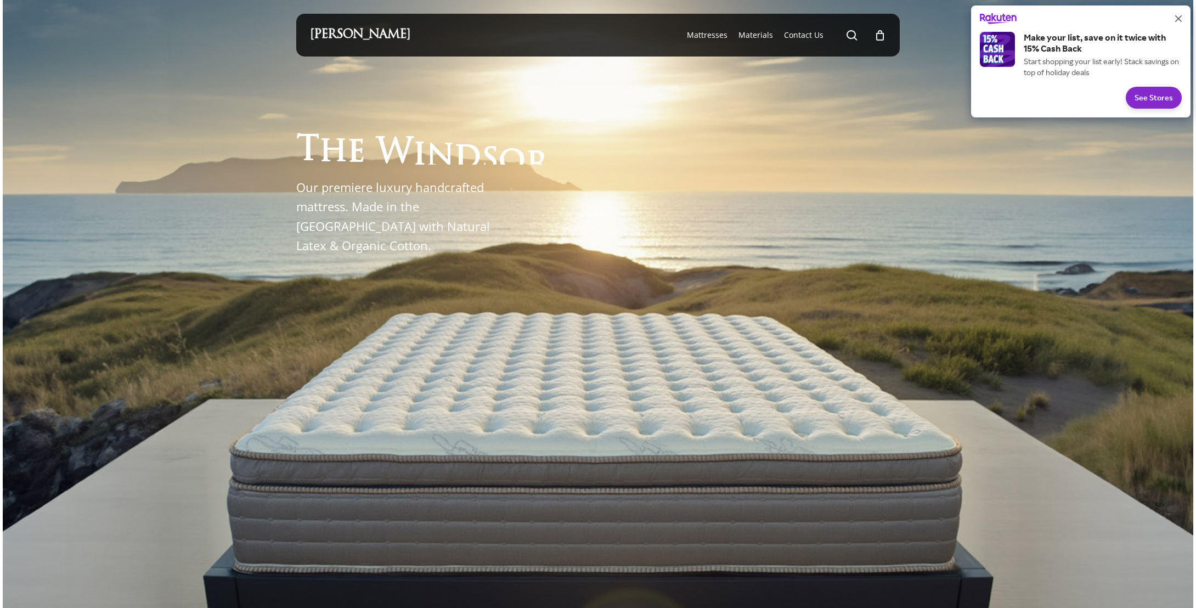 The height and width of the screenshot is (608, 1196). What do you see at coordinates (420, 155) in the screenshot?
I see `span: i` at bounding box center [420, 155].